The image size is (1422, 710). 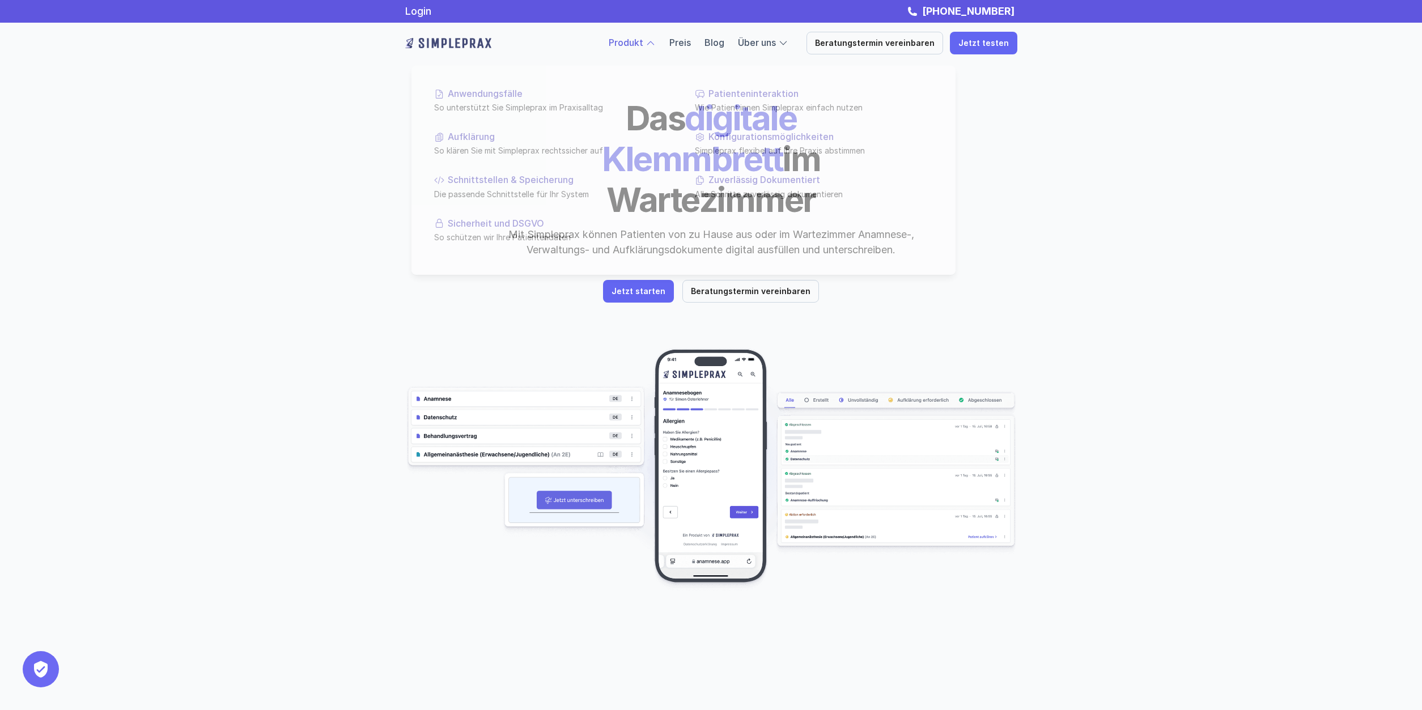 What do you see at coordinates (814, 150) in the screenshot?
I see `p: Simpleprax flexibel auf Ihre Praxis abstimmen` at bounding box center [814, 150].